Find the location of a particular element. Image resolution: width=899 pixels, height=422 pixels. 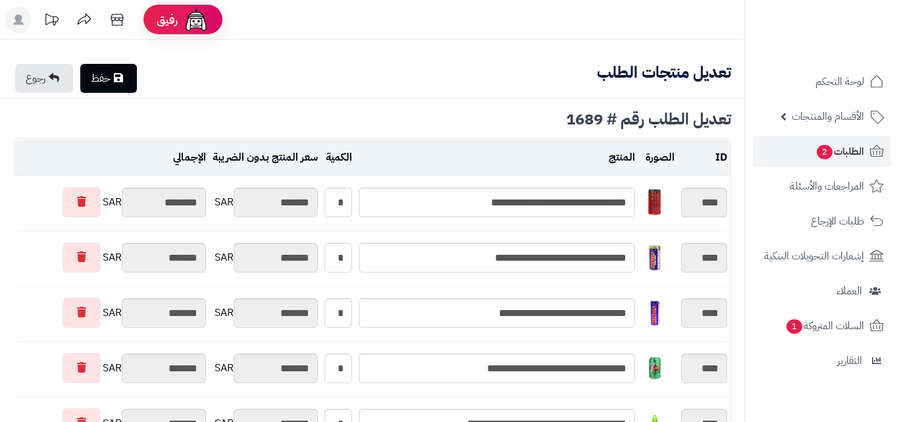

a: الطلبات2 is located at coordinates (822, 151).